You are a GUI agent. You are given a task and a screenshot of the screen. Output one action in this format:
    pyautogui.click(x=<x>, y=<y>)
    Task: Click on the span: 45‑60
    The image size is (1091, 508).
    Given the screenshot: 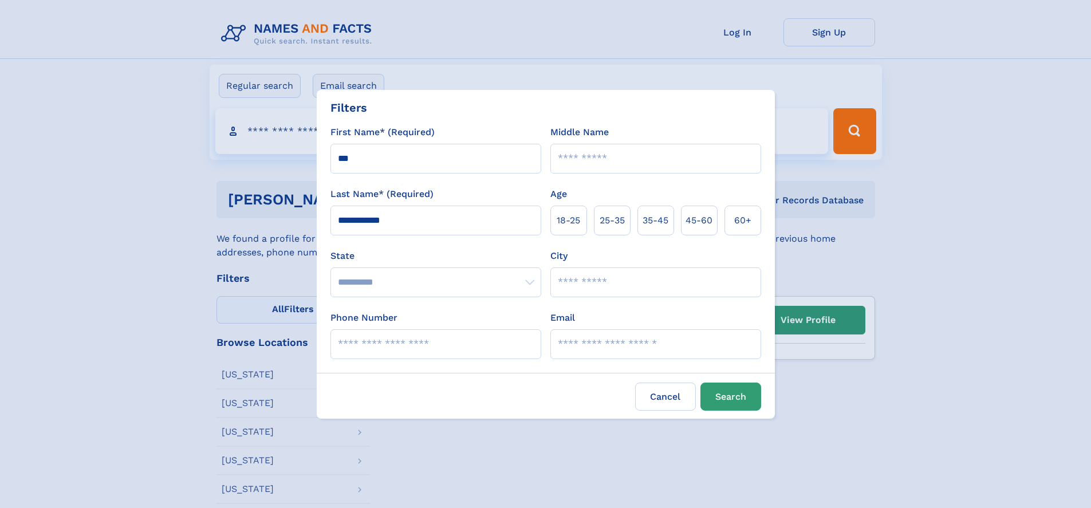 What is the action you would take?
    pyautogui.click(x=699, y=220)
    